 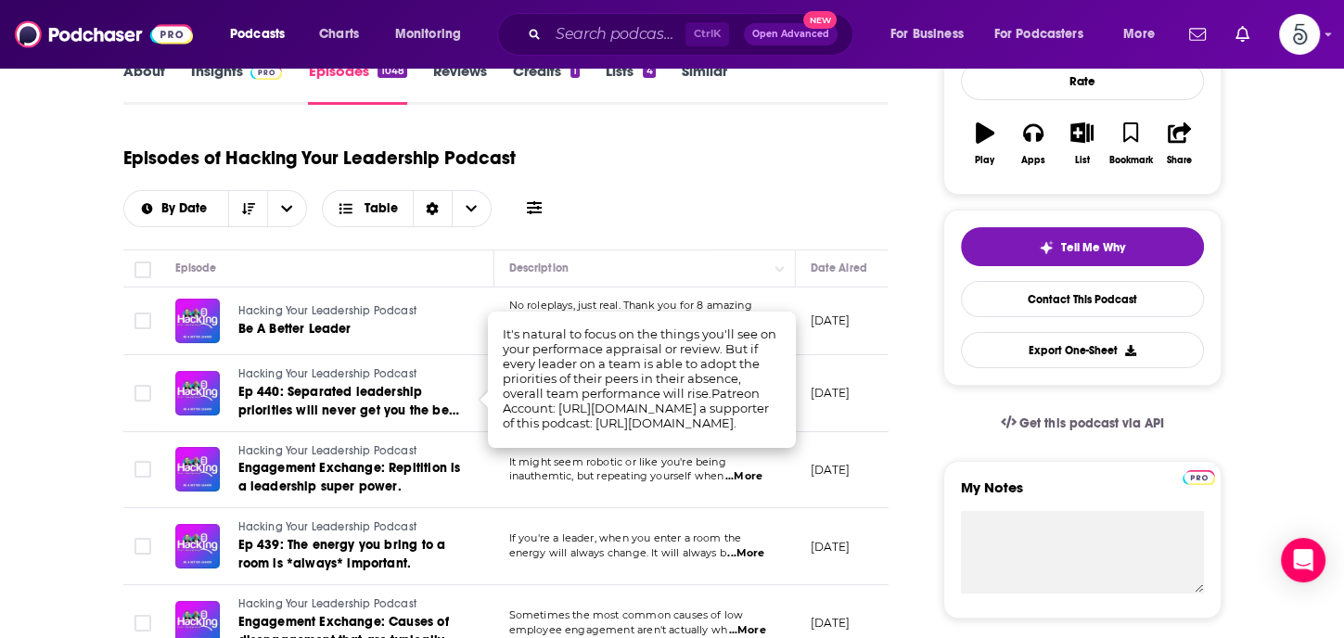 I want to click on a: Charts, so click(x=339, y=34).